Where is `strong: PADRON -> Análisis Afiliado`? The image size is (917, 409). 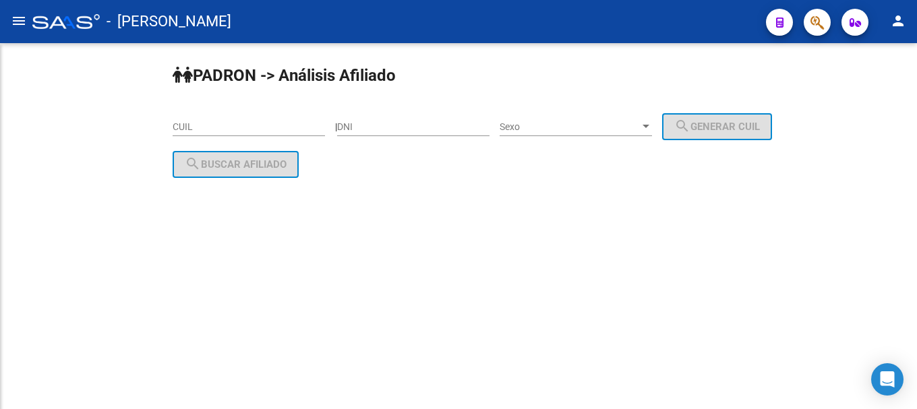 strong: PADRON -> Análisis Afiliado is located at coordinates (284, 75).